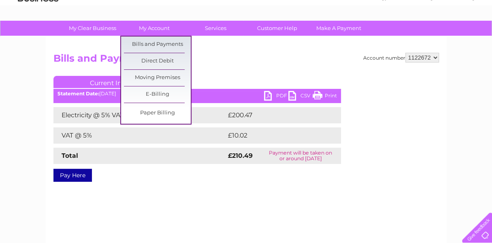 The image size is (492, 243). I want to click on a: Contact, so click(448, 37).